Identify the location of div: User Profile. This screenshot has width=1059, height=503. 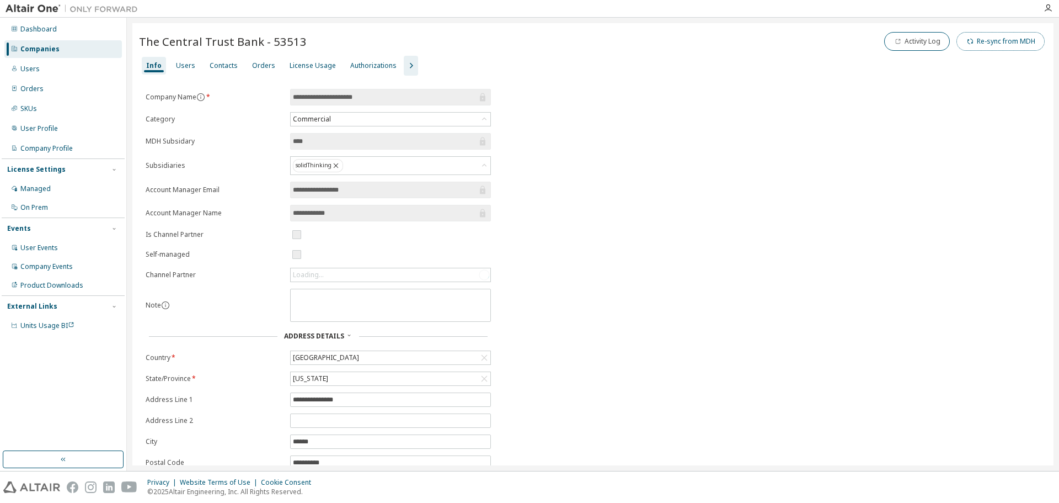
(39, 129).